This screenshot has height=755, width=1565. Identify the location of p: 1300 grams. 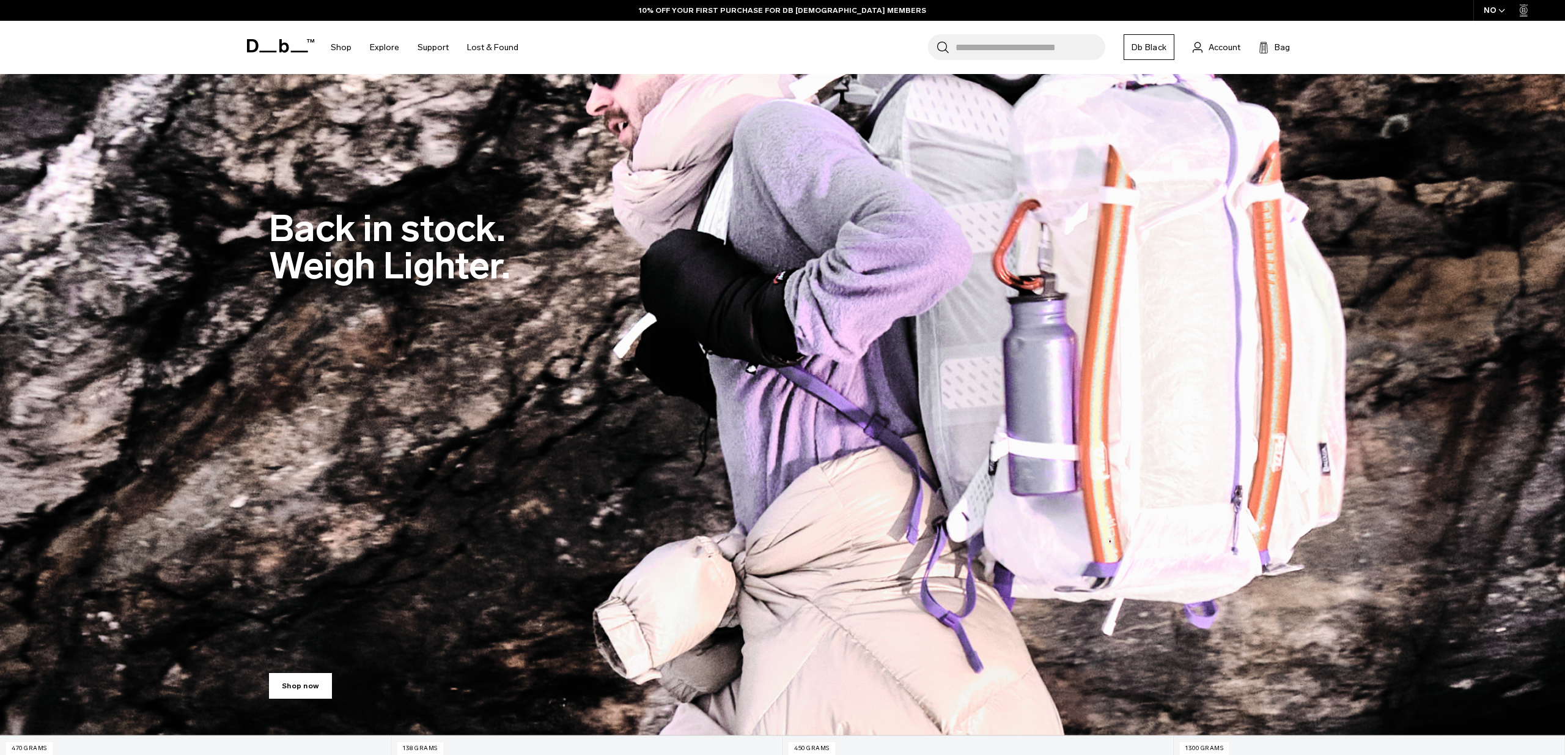
(1205, 748).